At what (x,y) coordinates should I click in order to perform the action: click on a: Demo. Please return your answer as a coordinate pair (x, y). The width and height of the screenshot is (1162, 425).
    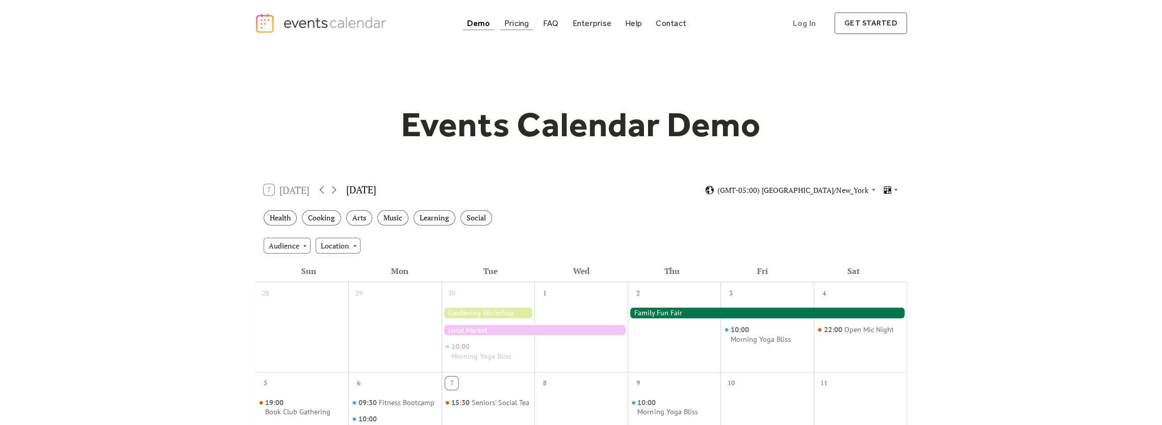
    Looking at the image, I should click on (479, 23).